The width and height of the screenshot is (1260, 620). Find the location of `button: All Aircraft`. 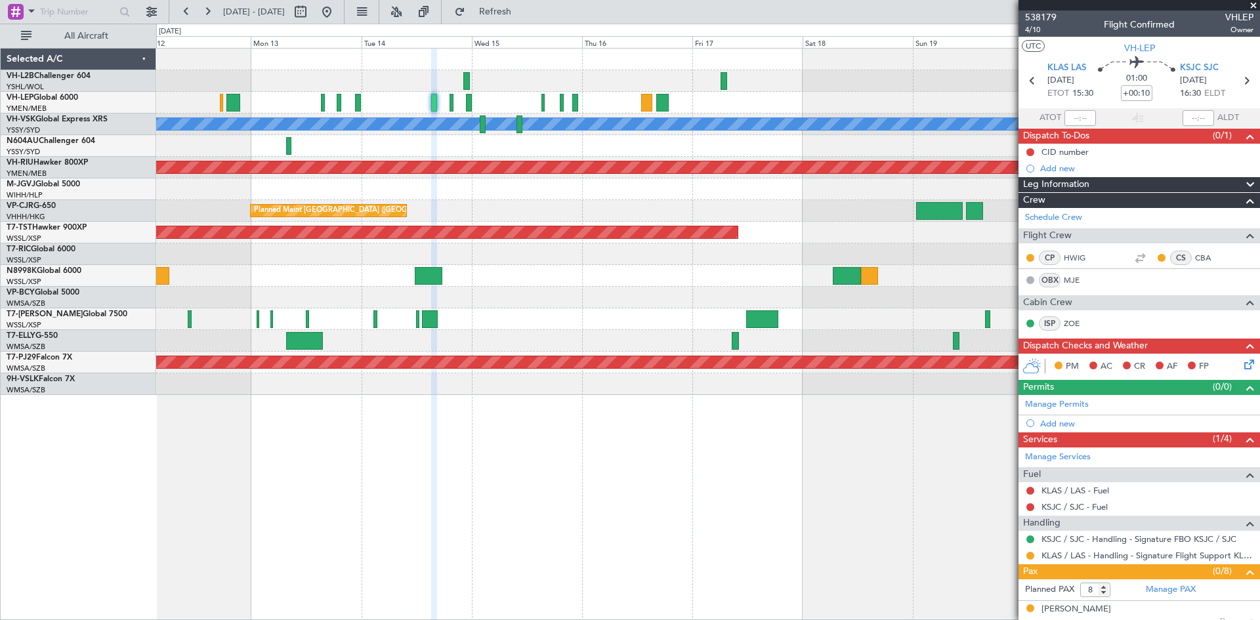

button: All Aircraft is located at coordinates (78, 36).